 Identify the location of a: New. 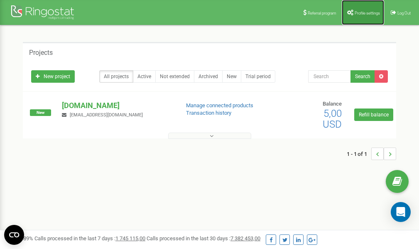
(232, 76).